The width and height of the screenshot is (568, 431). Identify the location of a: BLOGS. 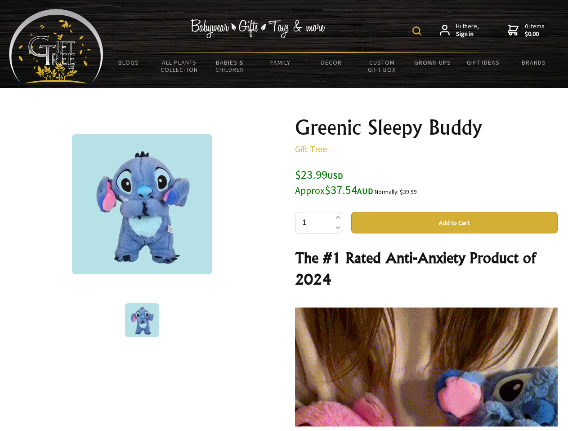
(129, 62).